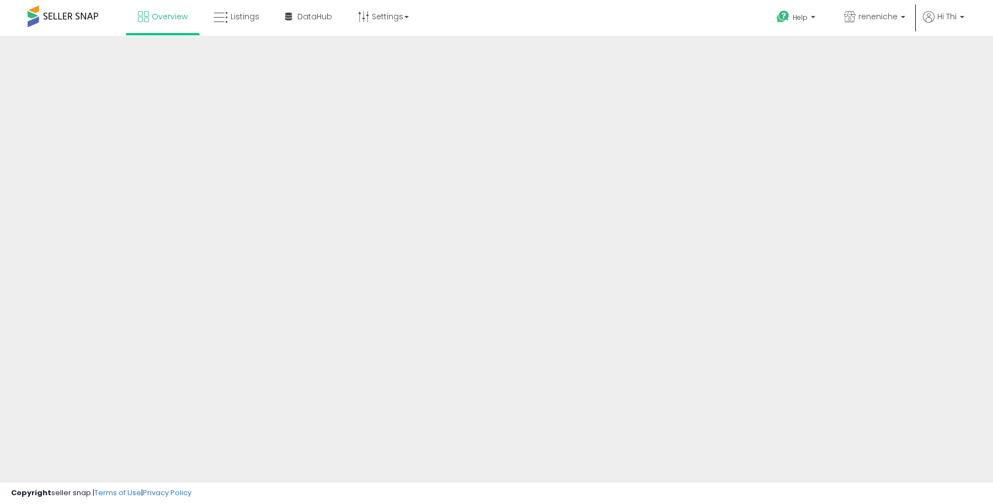 The width and height of the screenshot is (993, 504). I want to click on a: Privacy Policy, so click(167, 493).